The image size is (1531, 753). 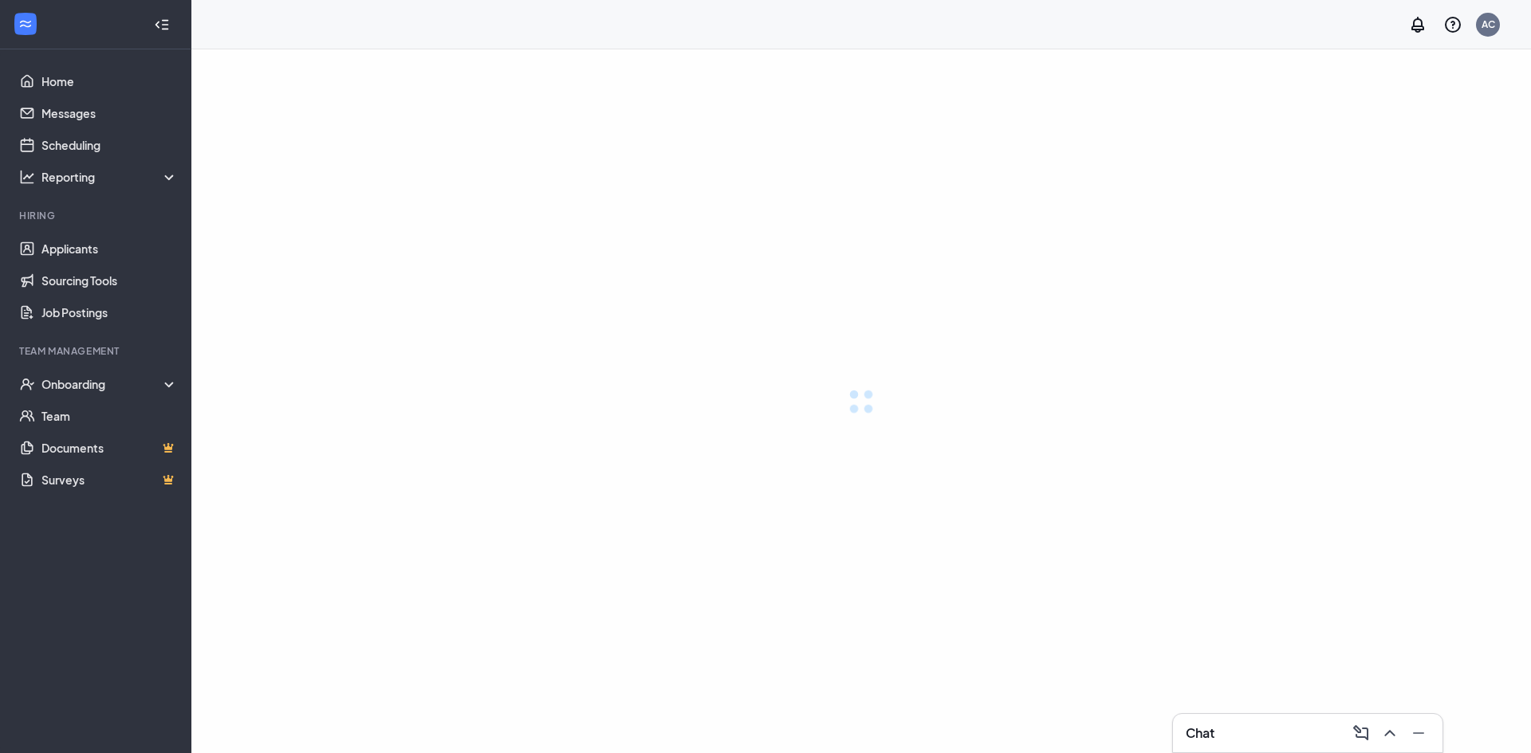 I want to click on svg: Collapse, so click(x=162, y=25).